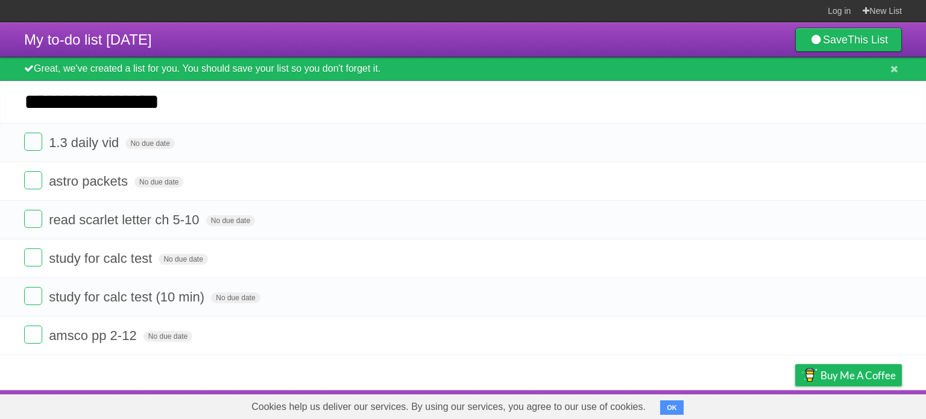 This screenshot has width=926, height=419. What do you see at coordinates (752, 404) in the screenshot?
I see `a: Terms` at bounding box center [752, 404].